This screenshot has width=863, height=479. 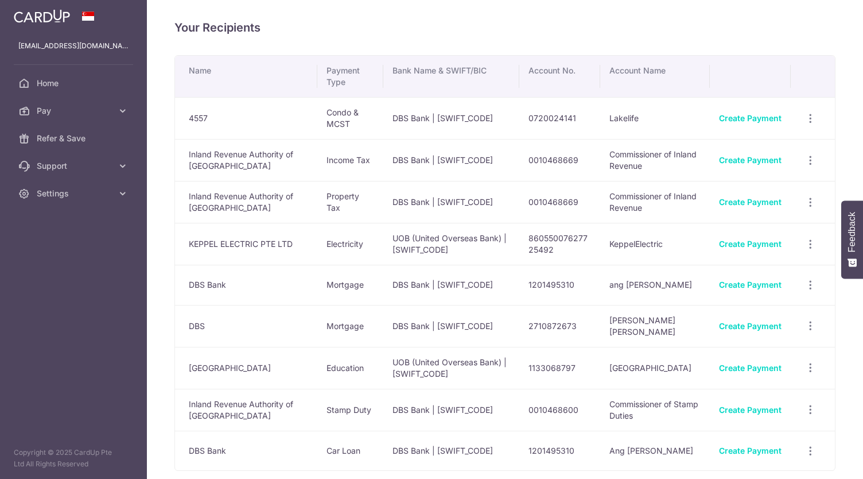 What do you see at coordinates (655, 409) in the screenshot?
I see `td: Commissioner of Stamp Duties` at bounding box center [655, 409].